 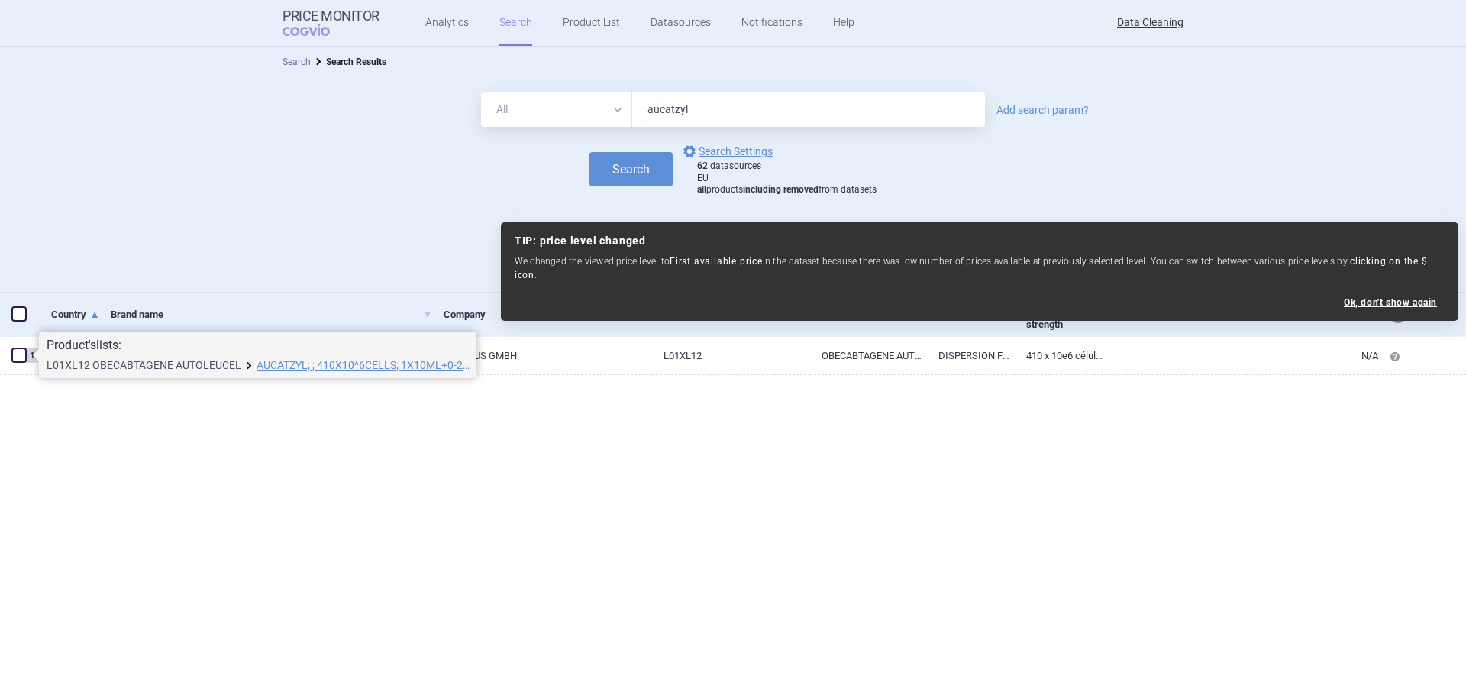 What do you see at coordinates (296, 62) in the screenshot?
I see `a: Search` at bounding box center [296, 62].